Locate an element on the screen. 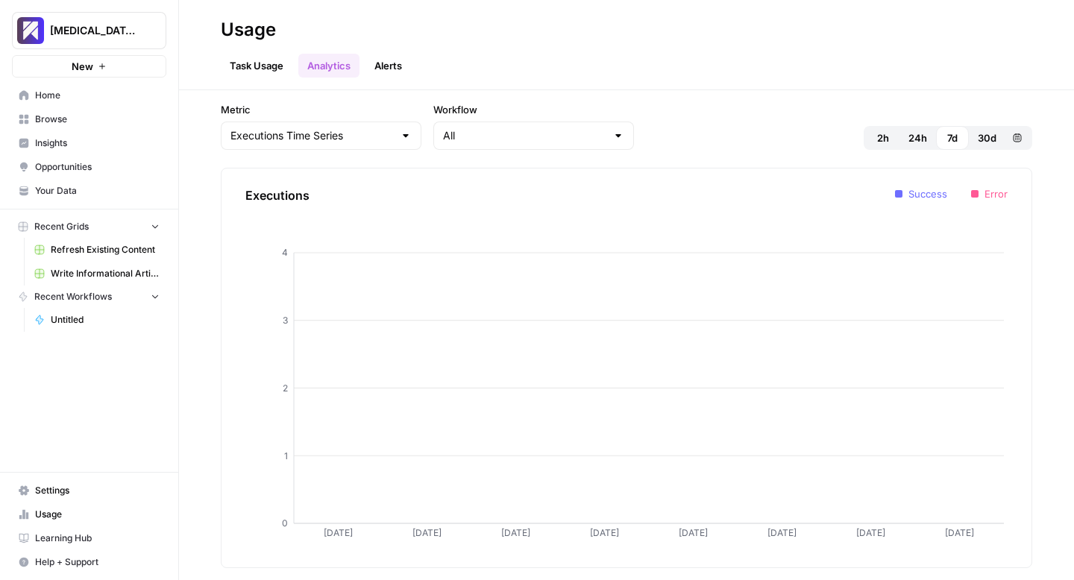 This screenshot has width=1074, height=580. span: Settings is located at coordinates (97, 491).